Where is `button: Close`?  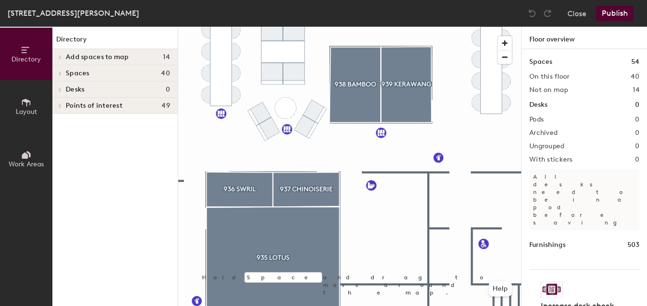 button: Close is located at coordinates (577, 13).